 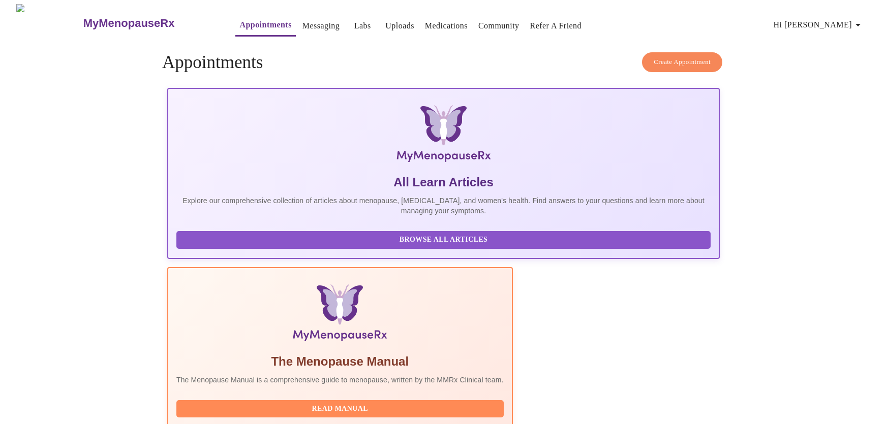 What do you see at coordinates (265, 25) in the screenshot?
I see `button: Appointments` at bounding box center [265, 25].